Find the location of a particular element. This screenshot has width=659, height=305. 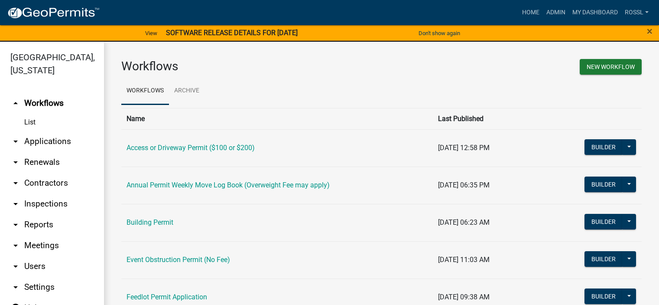

i: arrow_drop_up is located at coordinates (16, 103).